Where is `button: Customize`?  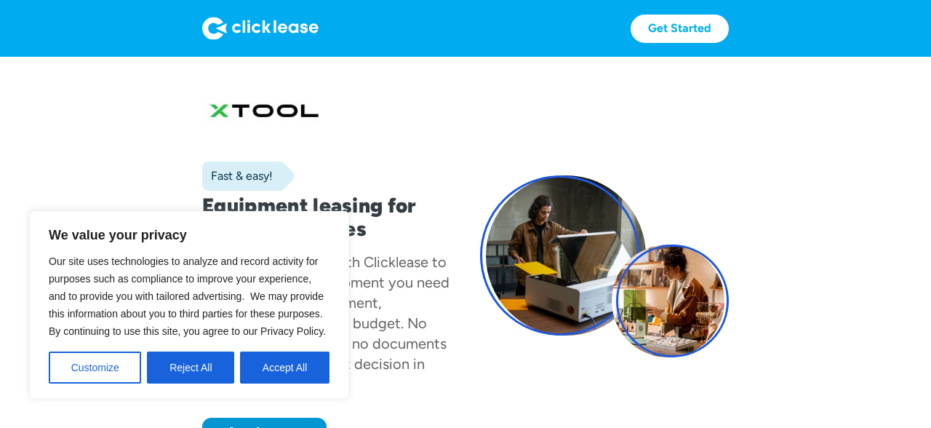
button: Customize is located at coordinates (95, 367).